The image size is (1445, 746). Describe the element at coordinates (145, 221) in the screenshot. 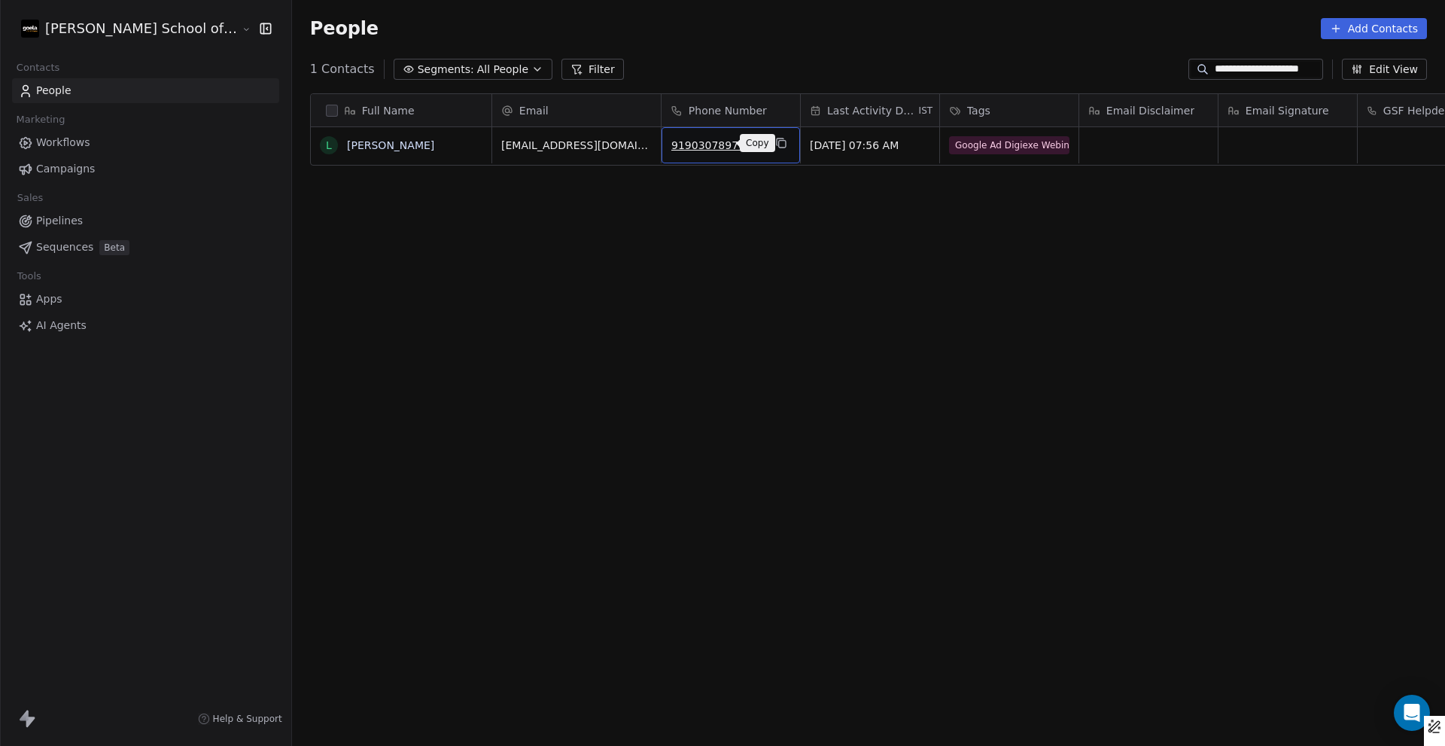

I see `a: Pipelines` at that location.